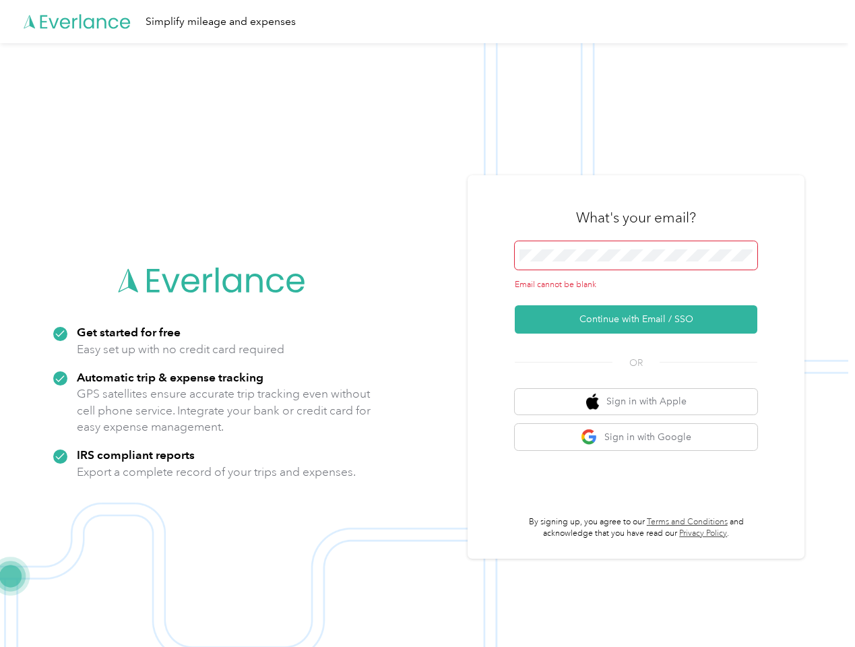  Describe the element at coordinates (636, 285) in the screenshot. I see `div: Email cannot be blank` at that location.